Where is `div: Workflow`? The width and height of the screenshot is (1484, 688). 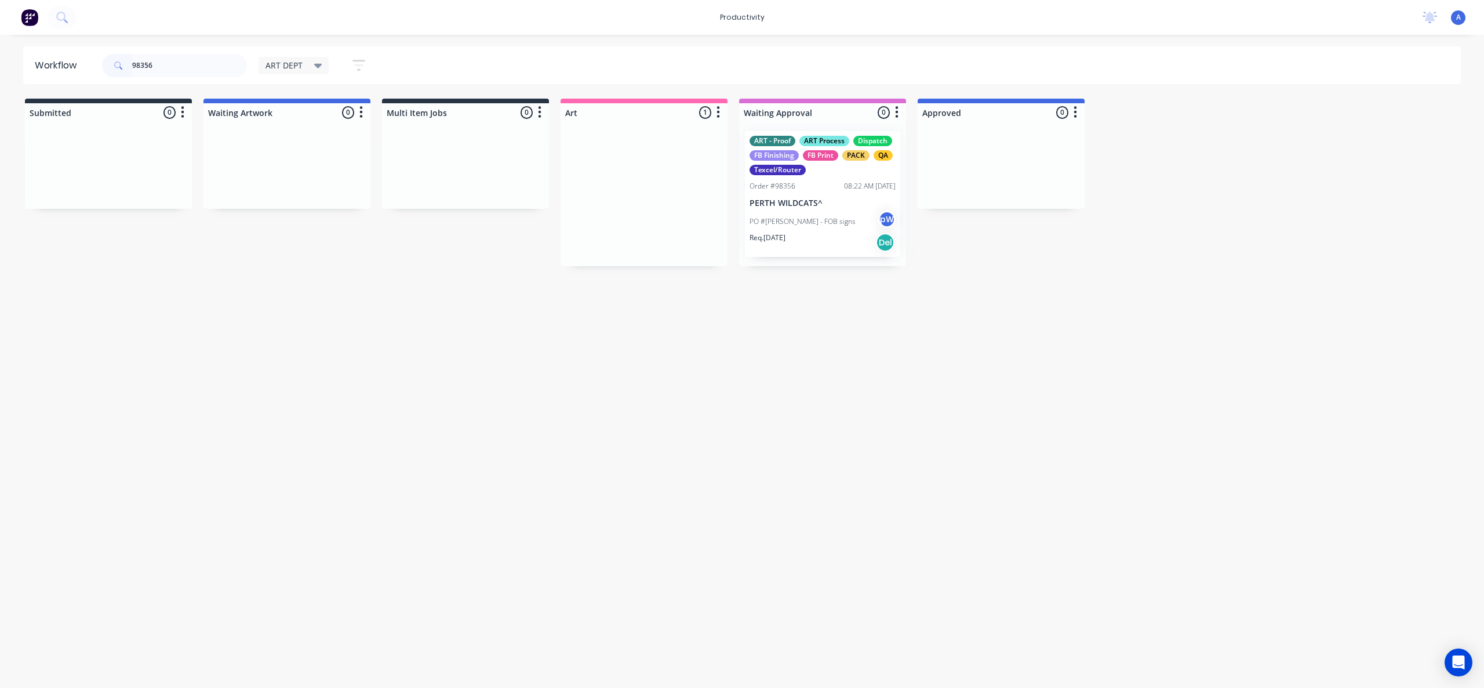
div: Workflow is located at coordinates (59, 66).